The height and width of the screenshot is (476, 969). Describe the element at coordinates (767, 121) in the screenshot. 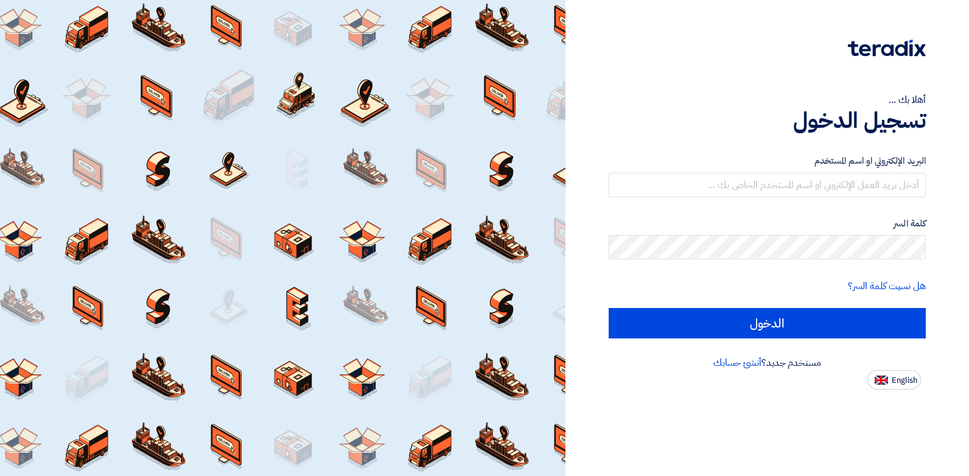

I see `h1: تسجيل الدخول` at that location.